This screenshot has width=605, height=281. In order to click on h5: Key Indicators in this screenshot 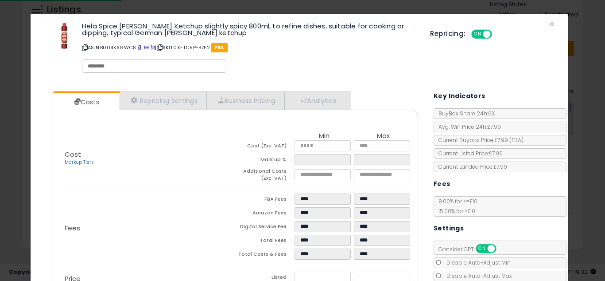, I will do `click(460, 96)`.